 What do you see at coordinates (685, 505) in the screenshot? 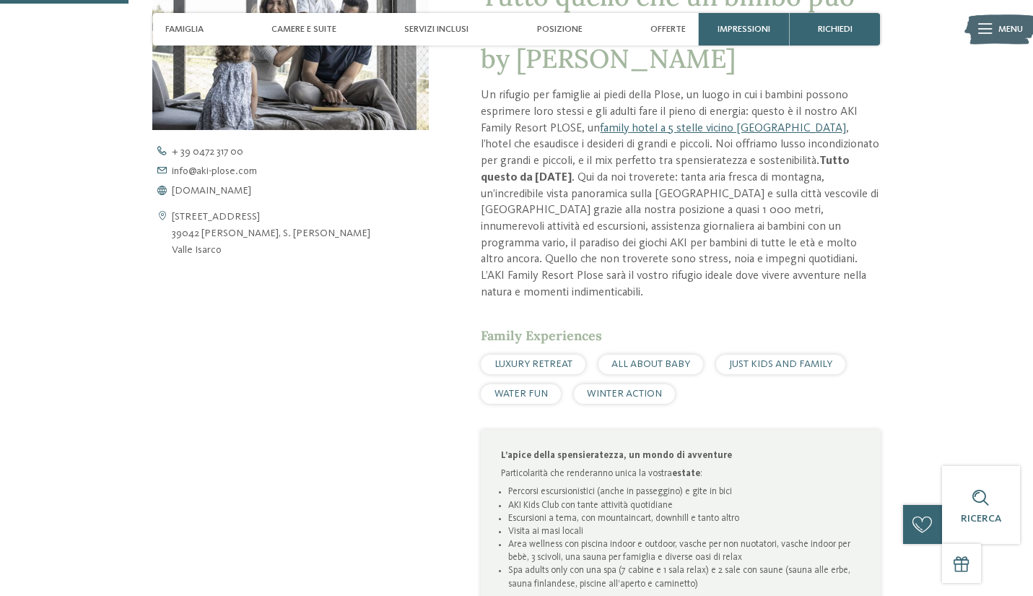
I see `li: AKI Kids Club con tante attività quotidiane` at bounding box center [685, 505].